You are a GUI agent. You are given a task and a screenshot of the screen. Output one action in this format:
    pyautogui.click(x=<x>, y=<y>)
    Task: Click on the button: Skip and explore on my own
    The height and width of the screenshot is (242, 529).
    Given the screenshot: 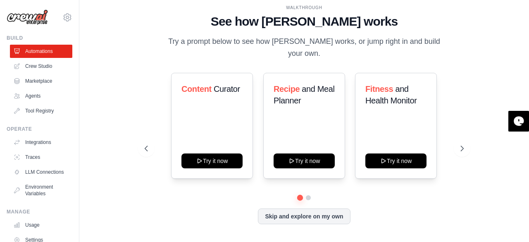 What is the action you would take?
    pyautogui.click(x=303, y=216)
    